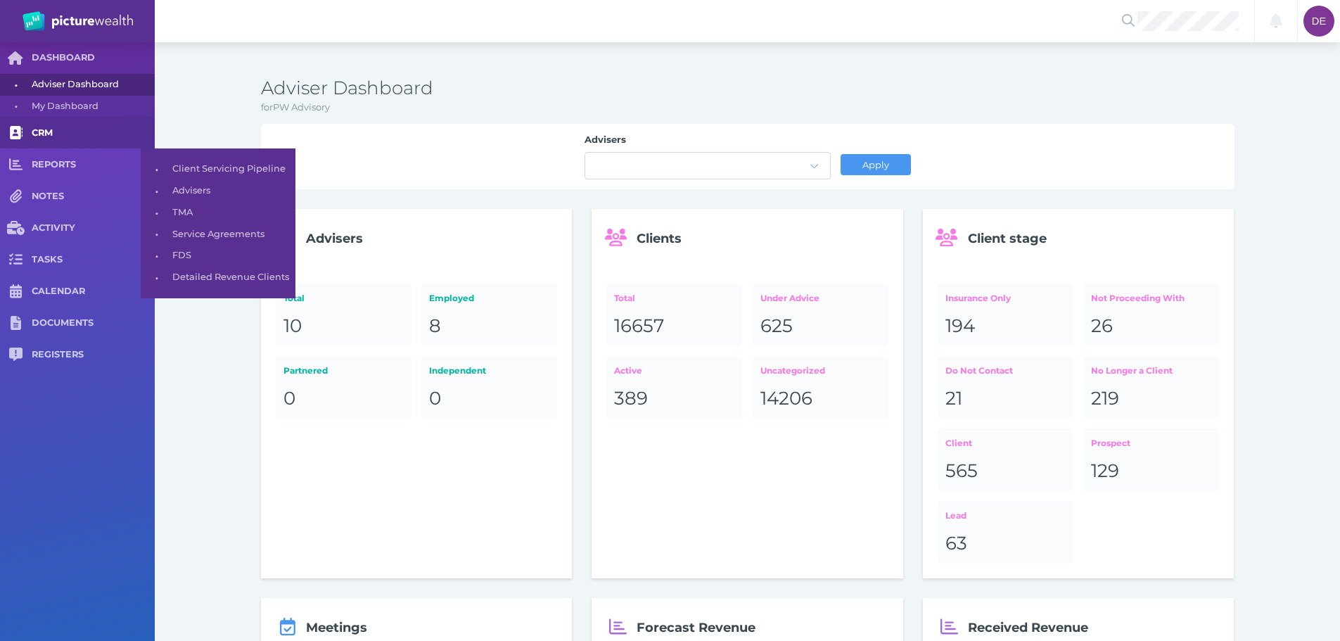 The image size is (1340, 641). I want to click on div: 194, so click(1005, 326).